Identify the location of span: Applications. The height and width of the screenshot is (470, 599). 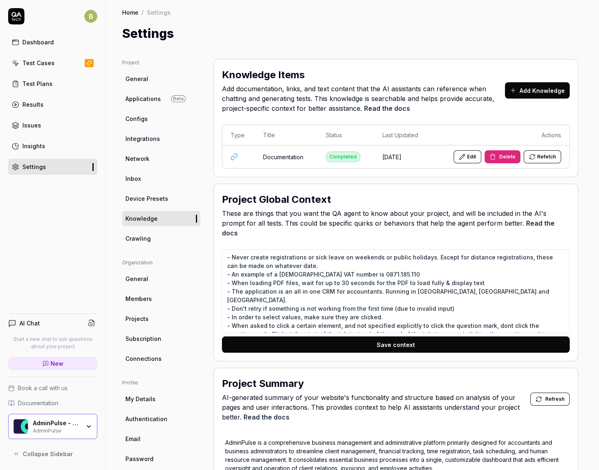
(143, 99).